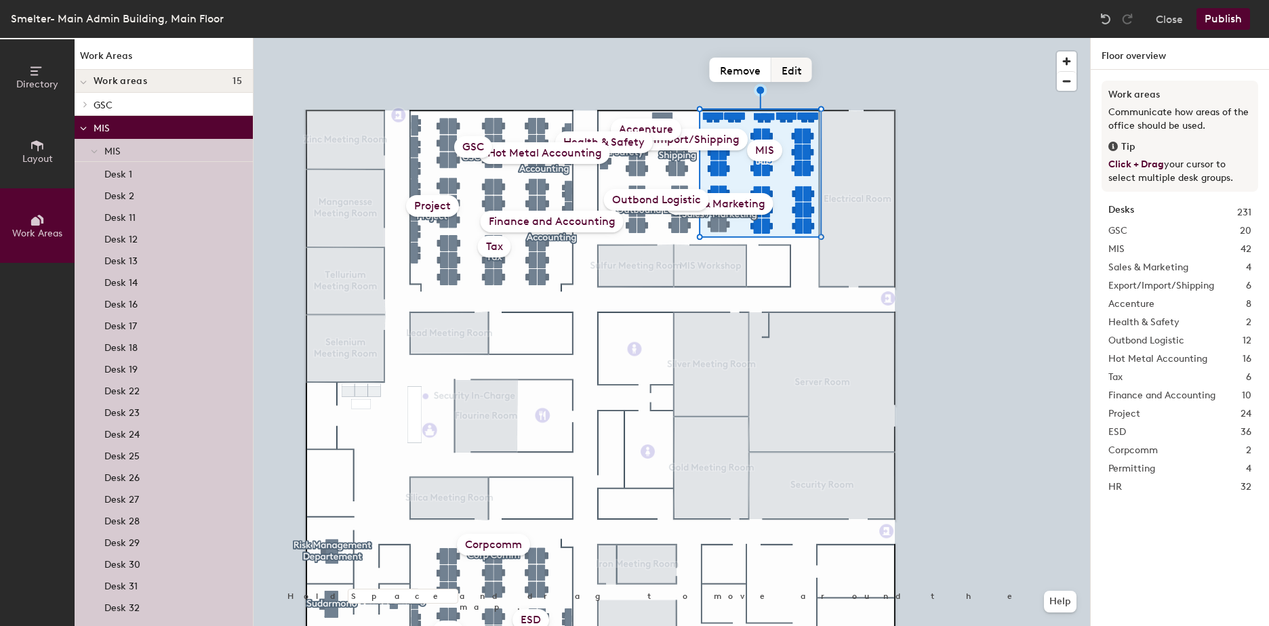  I want to click on p: Desk 26, so click(122, 476).